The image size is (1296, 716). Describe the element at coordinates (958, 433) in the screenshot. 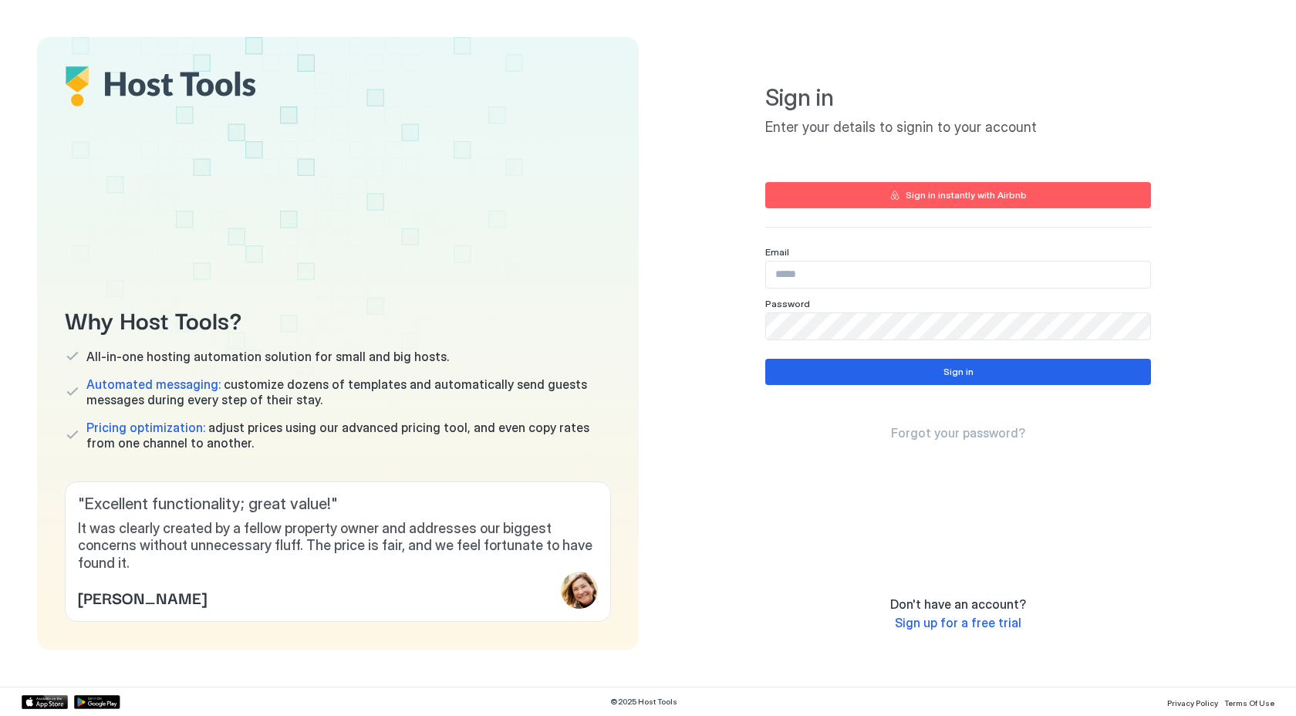

I see `span: Forgot your password?` at that location.